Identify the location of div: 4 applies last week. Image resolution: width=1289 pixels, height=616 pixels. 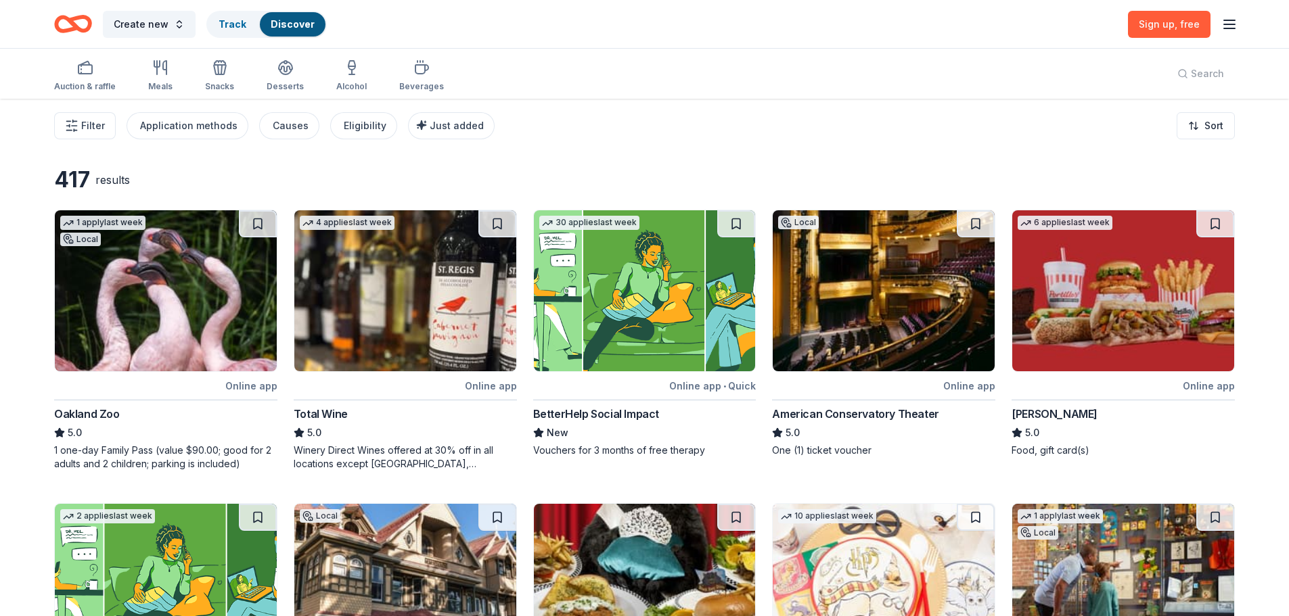
(347, 223).